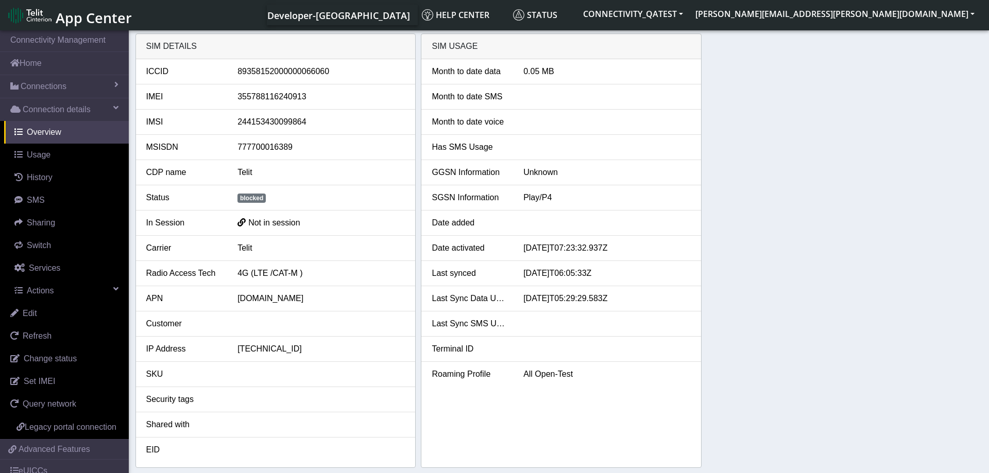 This screenshot has width=989, height=473. What do you see at coordinates (49, 404) in the screenshot?
I see `span: Query network` at bounding box center [49, 404].